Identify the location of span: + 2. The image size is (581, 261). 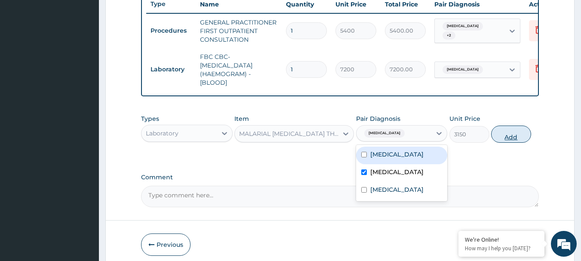
(449, 36).